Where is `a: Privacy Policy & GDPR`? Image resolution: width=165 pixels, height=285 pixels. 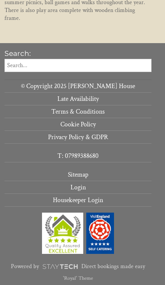 a: Privacy Policy & GDPR is located at coordinates (78, 137).